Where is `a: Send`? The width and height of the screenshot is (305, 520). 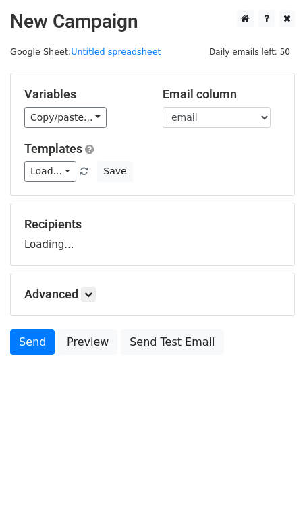
a: Send is located at coordinates (32, 342).